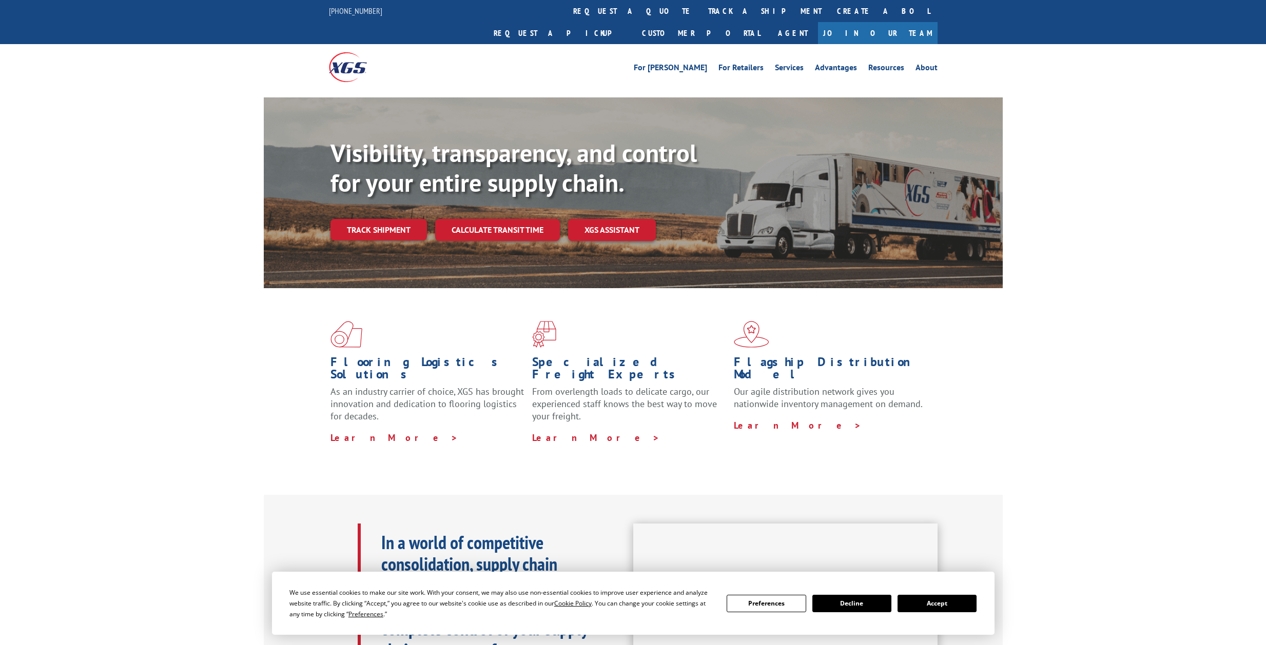 This screenshot has height=645, width=1266. I want to click on a: Request a pickup, so click(560, 33).